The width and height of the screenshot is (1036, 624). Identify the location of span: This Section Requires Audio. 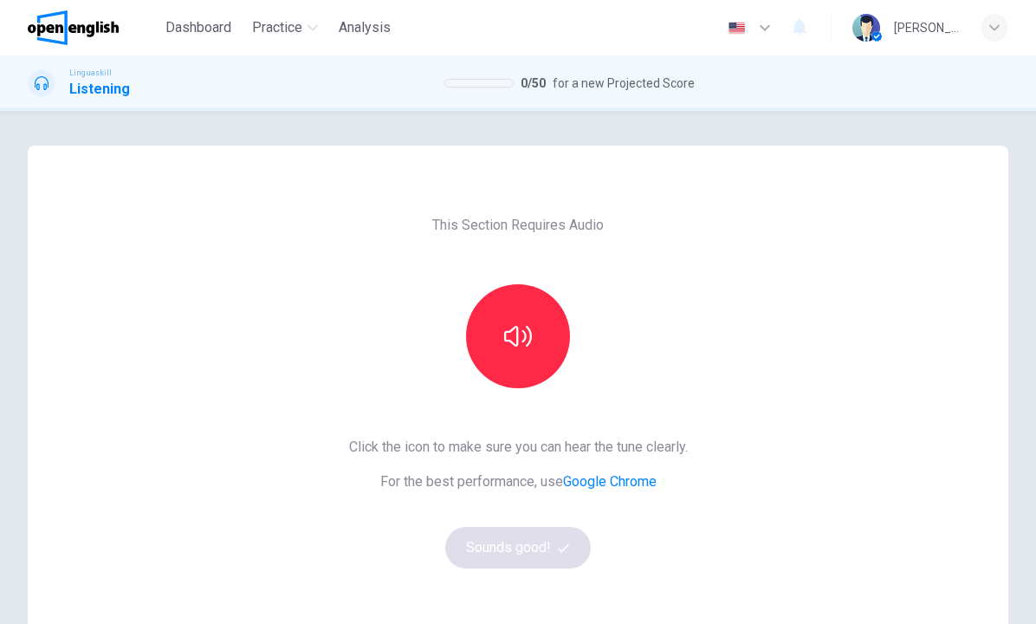
(518, 225).